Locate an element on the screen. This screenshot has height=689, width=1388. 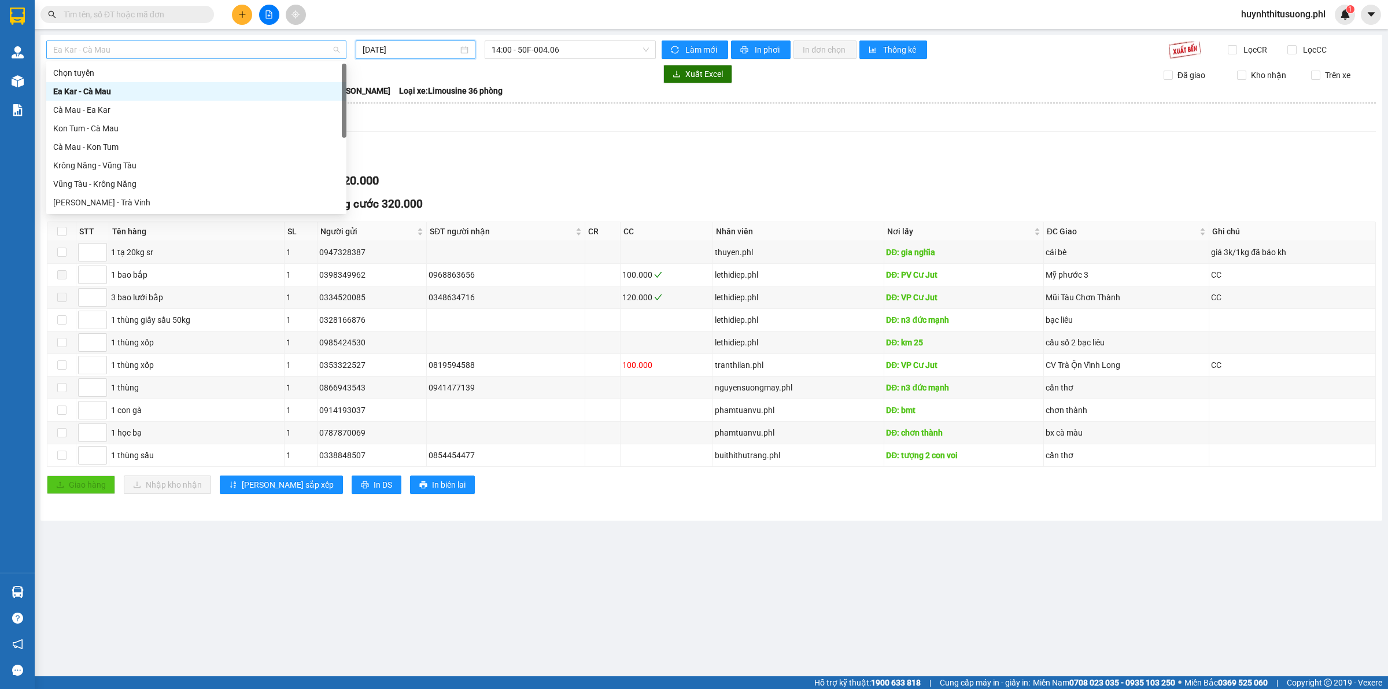
button: downloadXuất Excel is located at coordinates (698, 74).